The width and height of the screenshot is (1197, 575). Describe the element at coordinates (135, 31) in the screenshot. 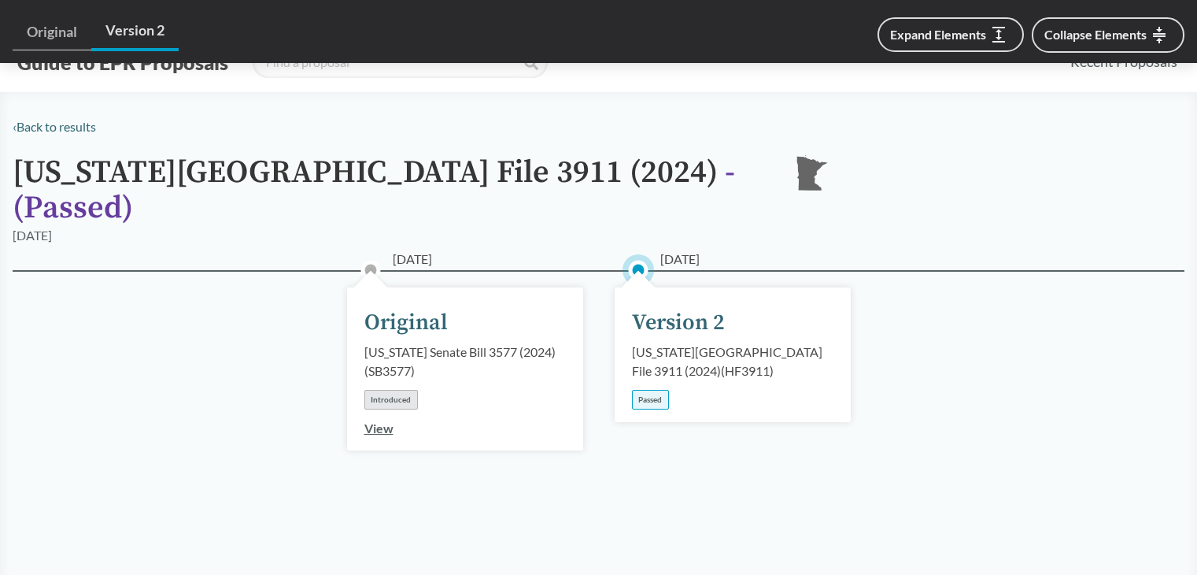

I see `a: Version 2` at that location.